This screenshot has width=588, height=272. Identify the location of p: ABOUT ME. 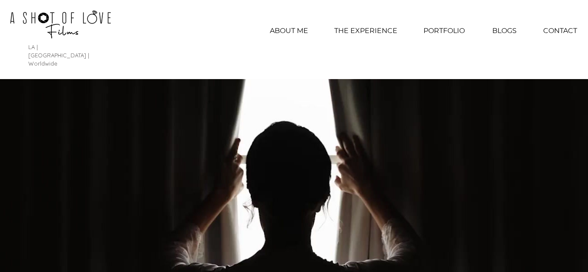
(289, 31).